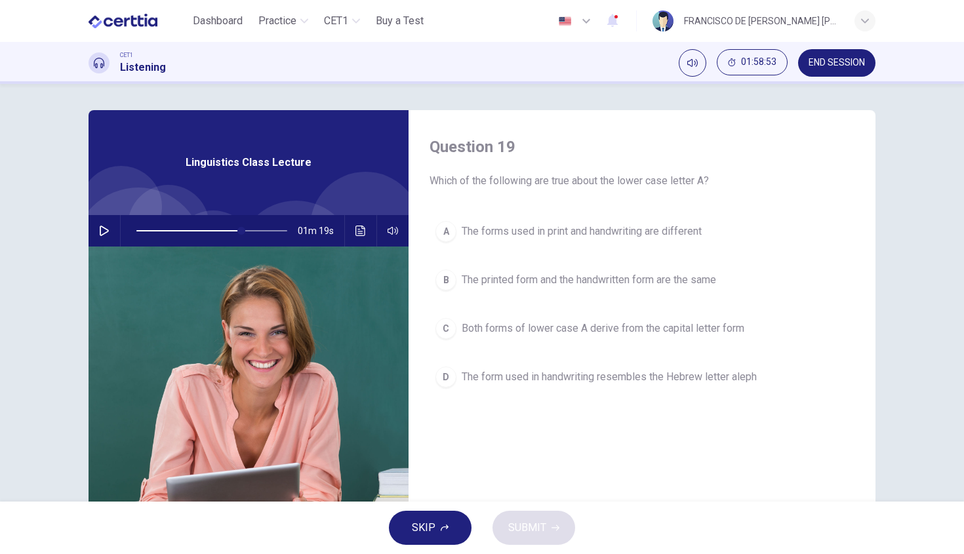  Describe the element at coordinates (321, 231) in the screenshot. I see `span: 01m 19s` at that location.